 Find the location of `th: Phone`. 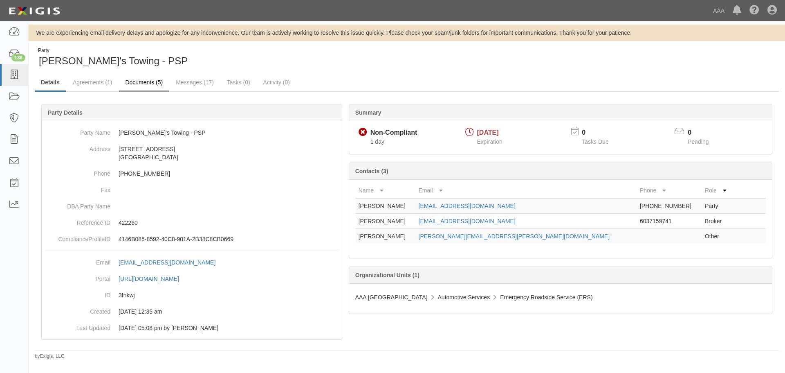

th: Phone is located at coordinates (669, 190).